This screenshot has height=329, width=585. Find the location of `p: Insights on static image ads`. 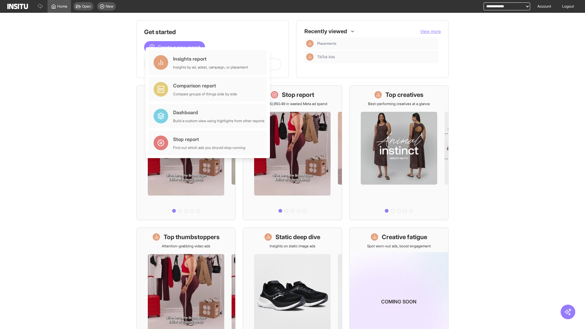

p: Insights on static image ads is located at coordinates (293, 246).